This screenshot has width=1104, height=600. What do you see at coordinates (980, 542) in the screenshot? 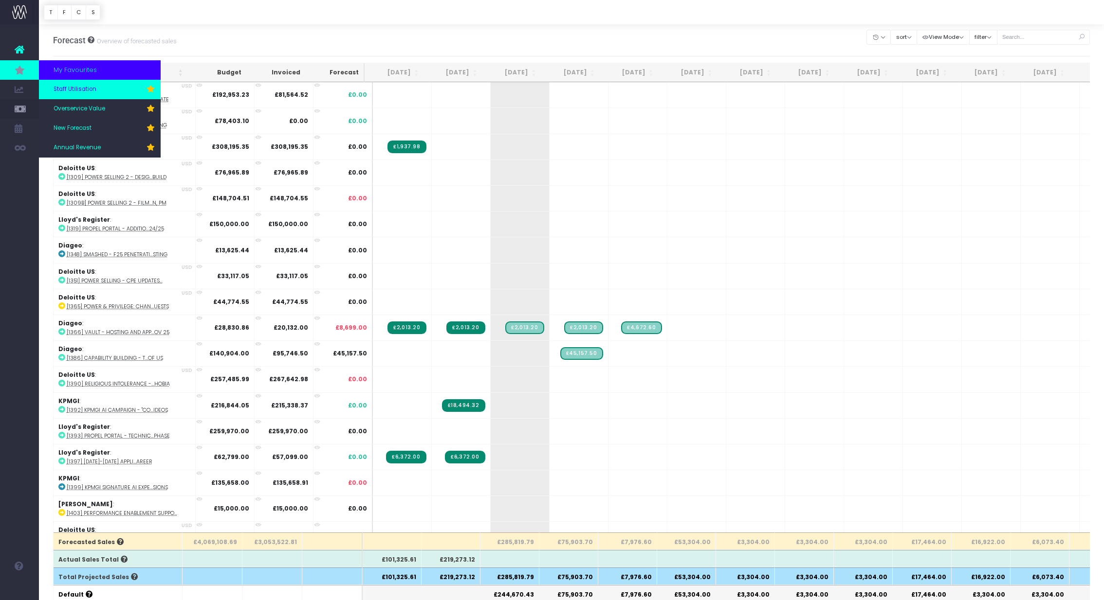
I see `th: £16,922.00` at bounding box center [980, 542].